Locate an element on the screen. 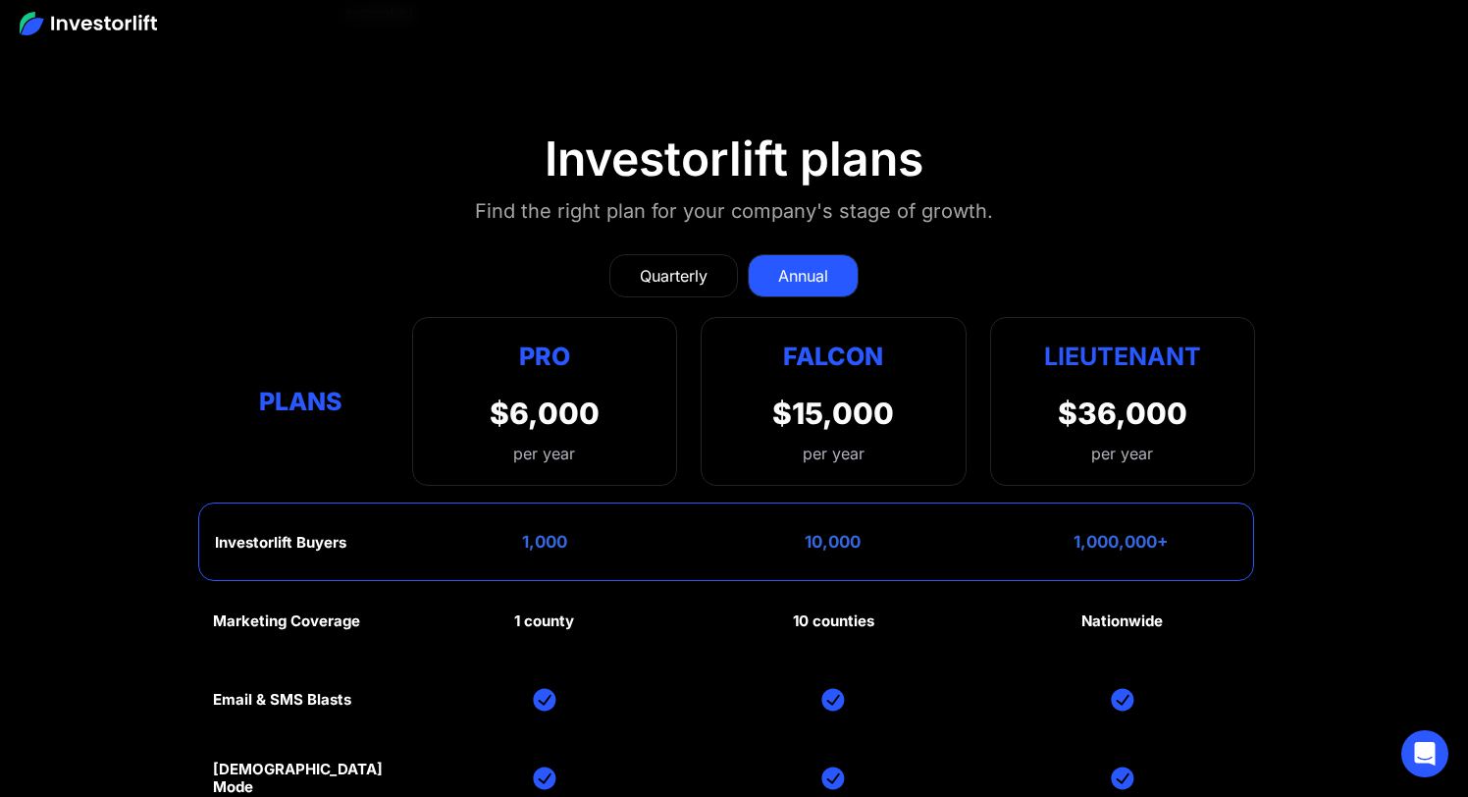  strong: Lieutenant is located at coordinates (1122, 356).